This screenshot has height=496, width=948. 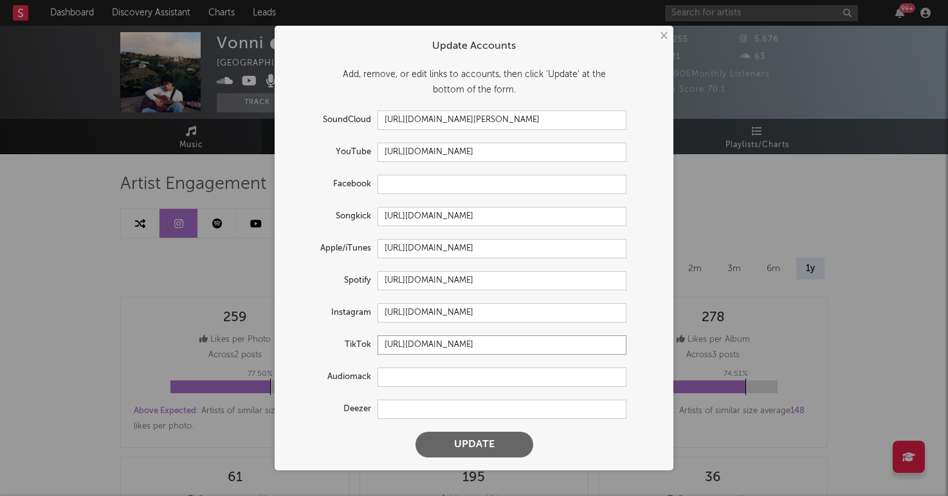 I want to click on label: Spotify, so click(x=332, y=281).